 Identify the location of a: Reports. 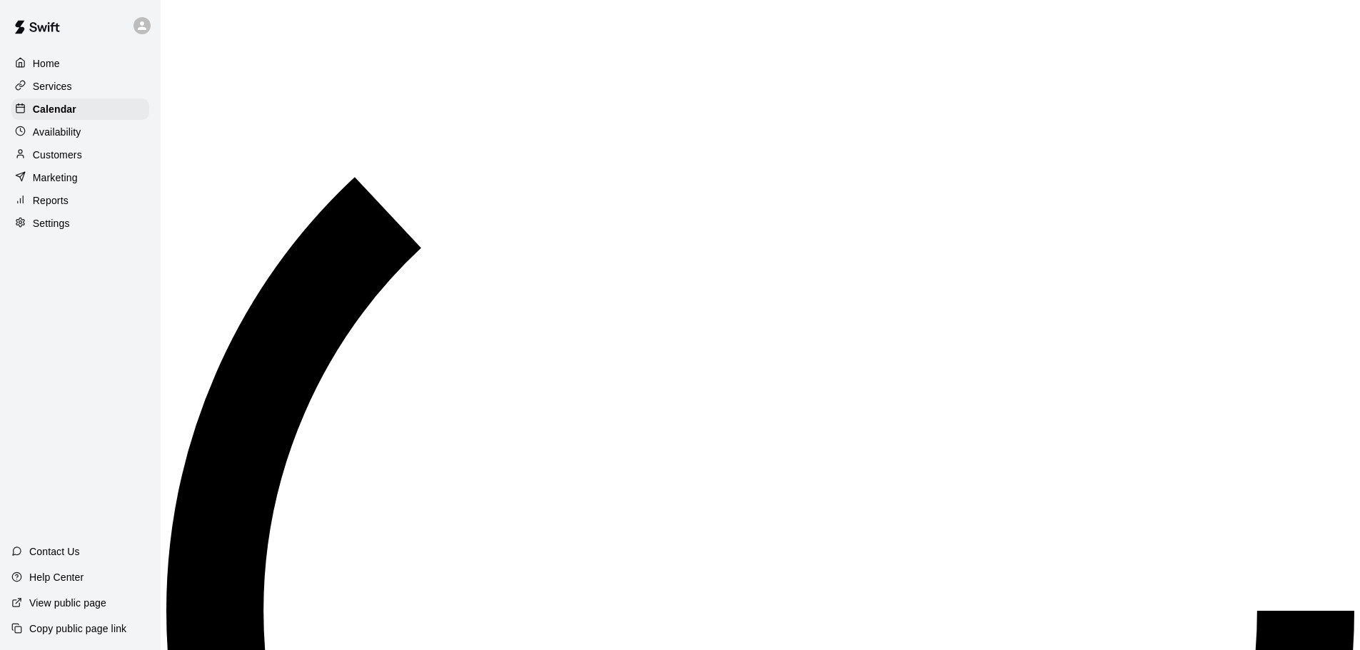
(80, 201).